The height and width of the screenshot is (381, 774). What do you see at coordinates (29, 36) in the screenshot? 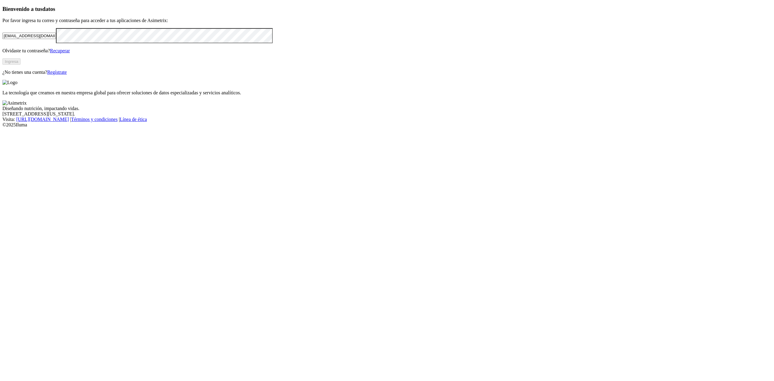
I see `input: Tu correo` at bounding box center [29, 36].